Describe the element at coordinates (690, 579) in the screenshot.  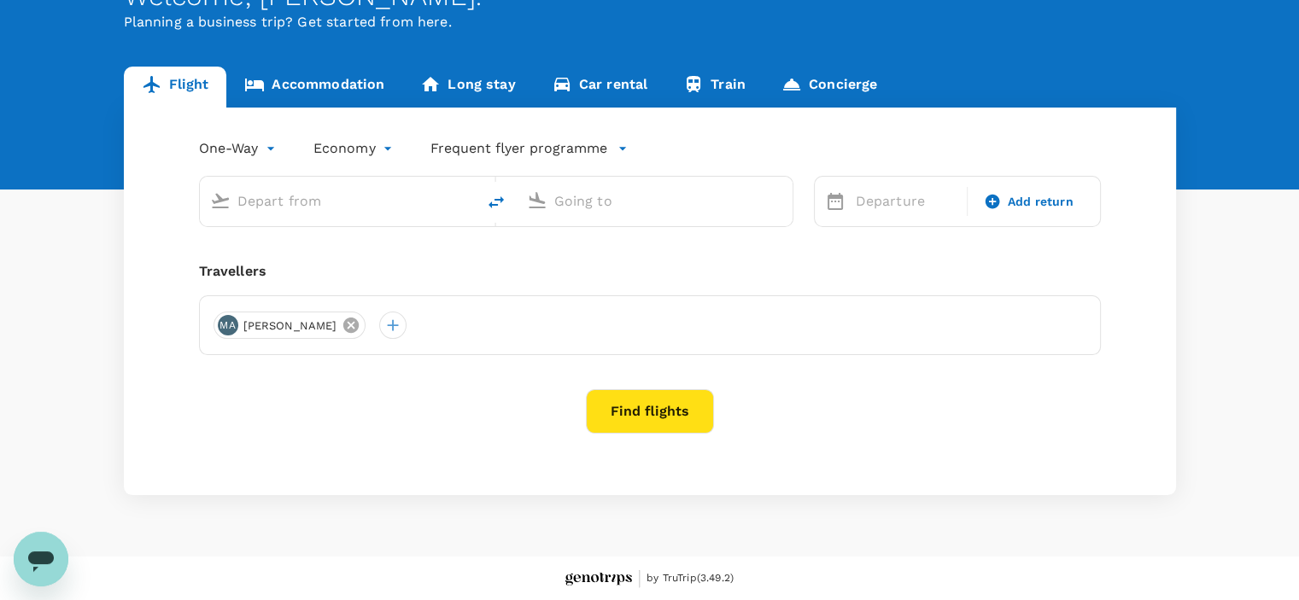
I see `span: by TruTrip ( 3.49.2 )` at that location.